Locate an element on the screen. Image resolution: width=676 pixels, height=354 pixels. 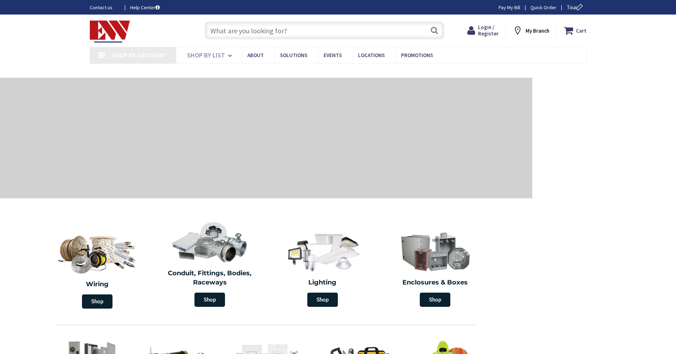
a: Login / Register is located at coordinates (483, 31).